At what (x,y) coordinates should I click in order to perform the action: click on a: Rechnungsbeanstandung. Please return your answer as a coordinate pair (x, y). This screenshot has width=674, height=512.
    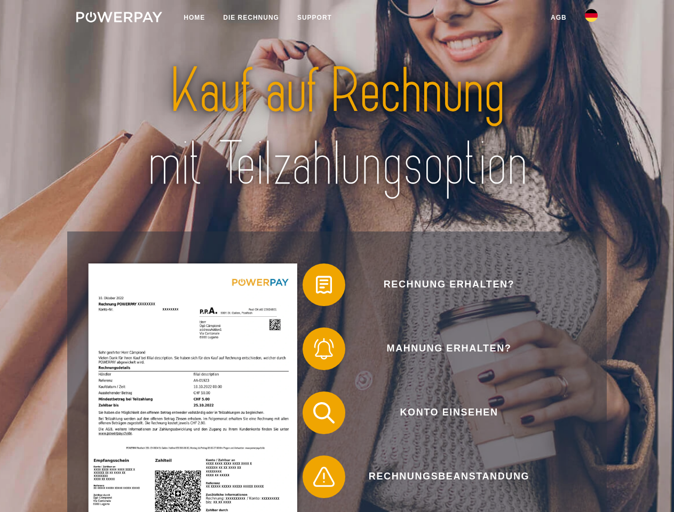
    Looking at the image, I should click on (441, 477).